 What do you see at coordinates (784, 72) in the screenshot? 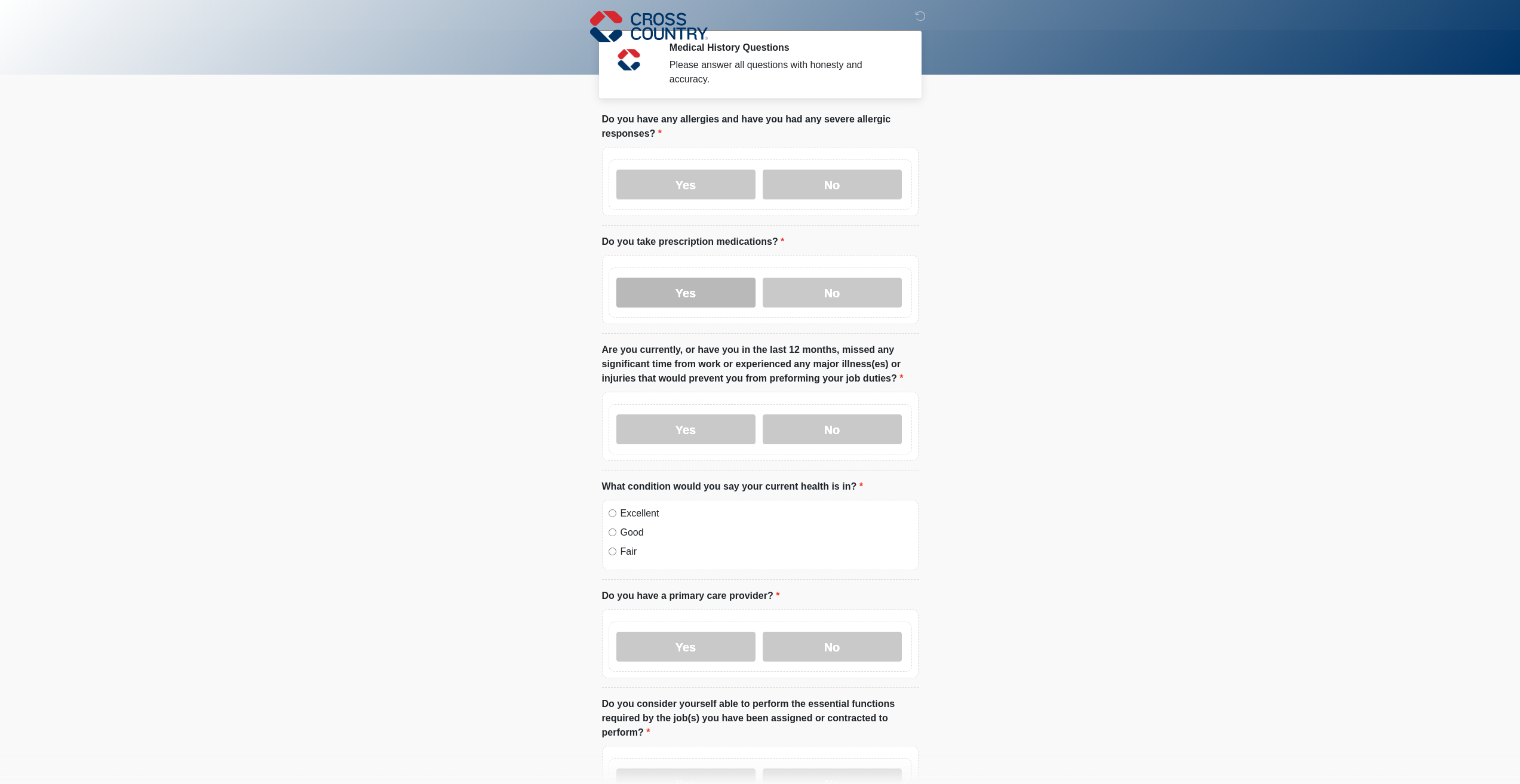
I see `div: Please answer all questions with honesty and accuracy.` at bounding box center [784, 72].